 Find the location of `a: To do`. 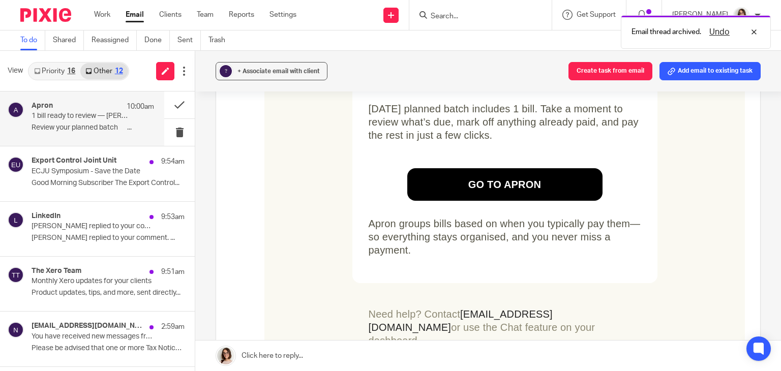

a: To do is located at coordinates (33, 40).